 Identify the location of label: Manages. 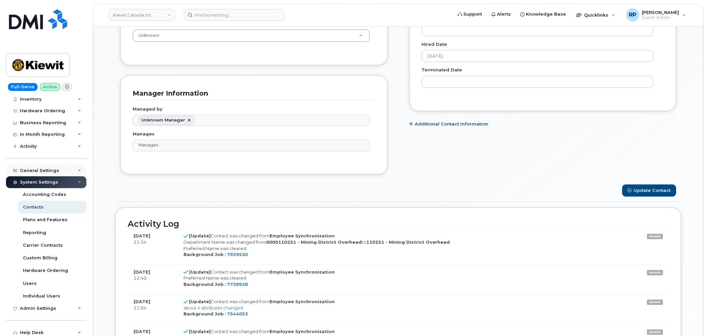
(144, 134).